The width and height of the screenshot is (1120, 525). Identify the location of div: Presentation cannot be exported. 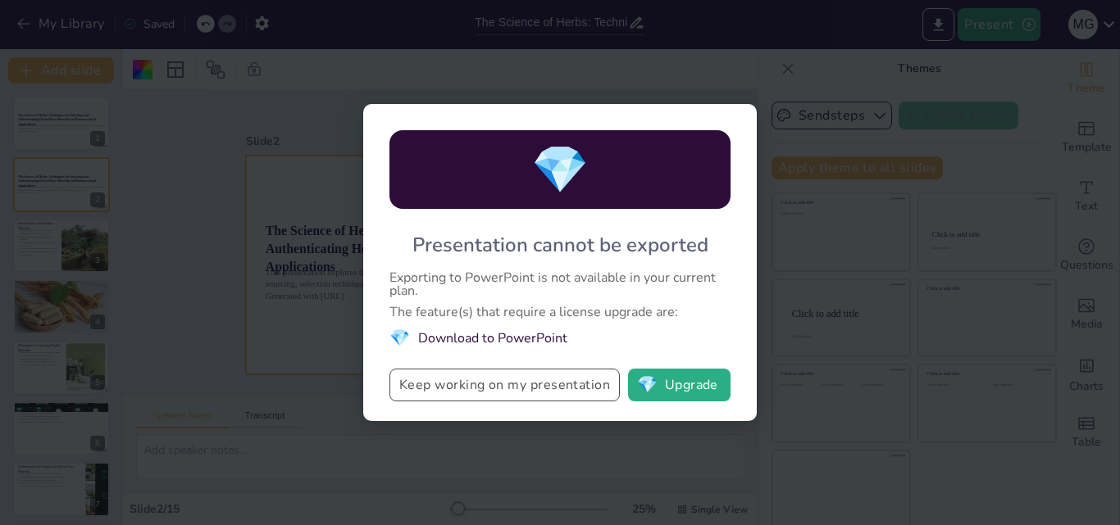
(560, 245).